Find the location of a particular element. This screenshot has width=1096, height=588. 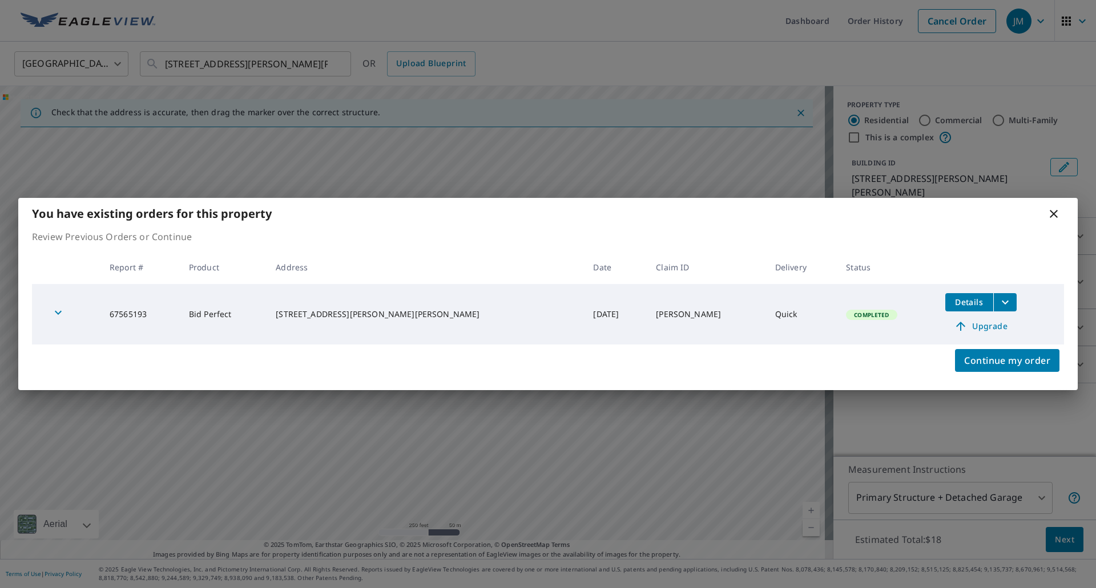

a: Upgrade is located at coordinates (980, 326).